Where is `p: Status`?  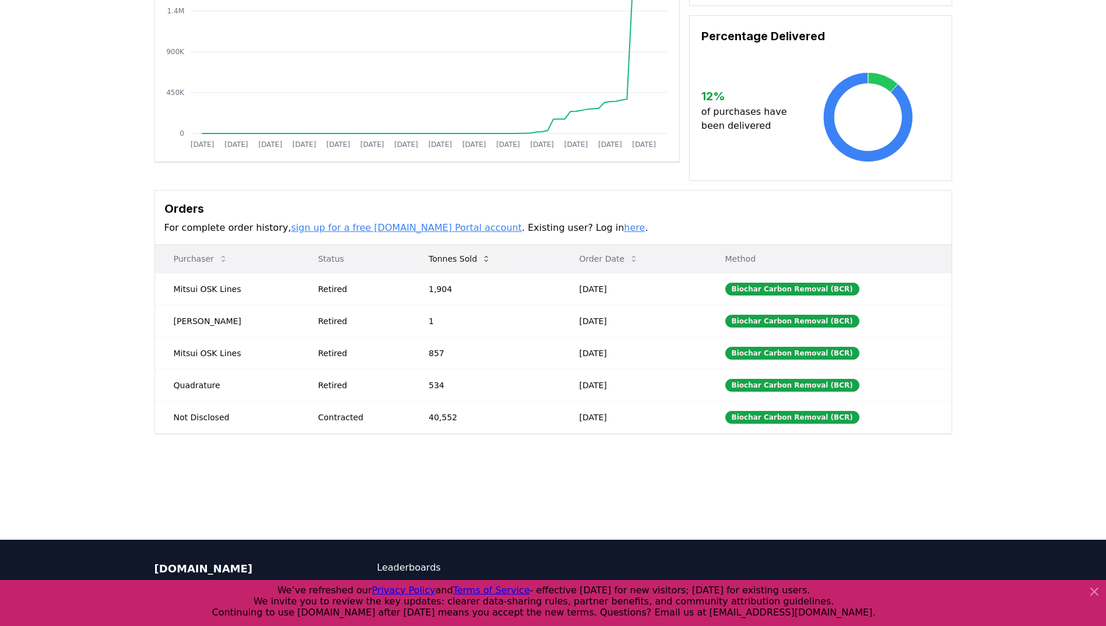
p: Status is located at coordinates (354, 259).